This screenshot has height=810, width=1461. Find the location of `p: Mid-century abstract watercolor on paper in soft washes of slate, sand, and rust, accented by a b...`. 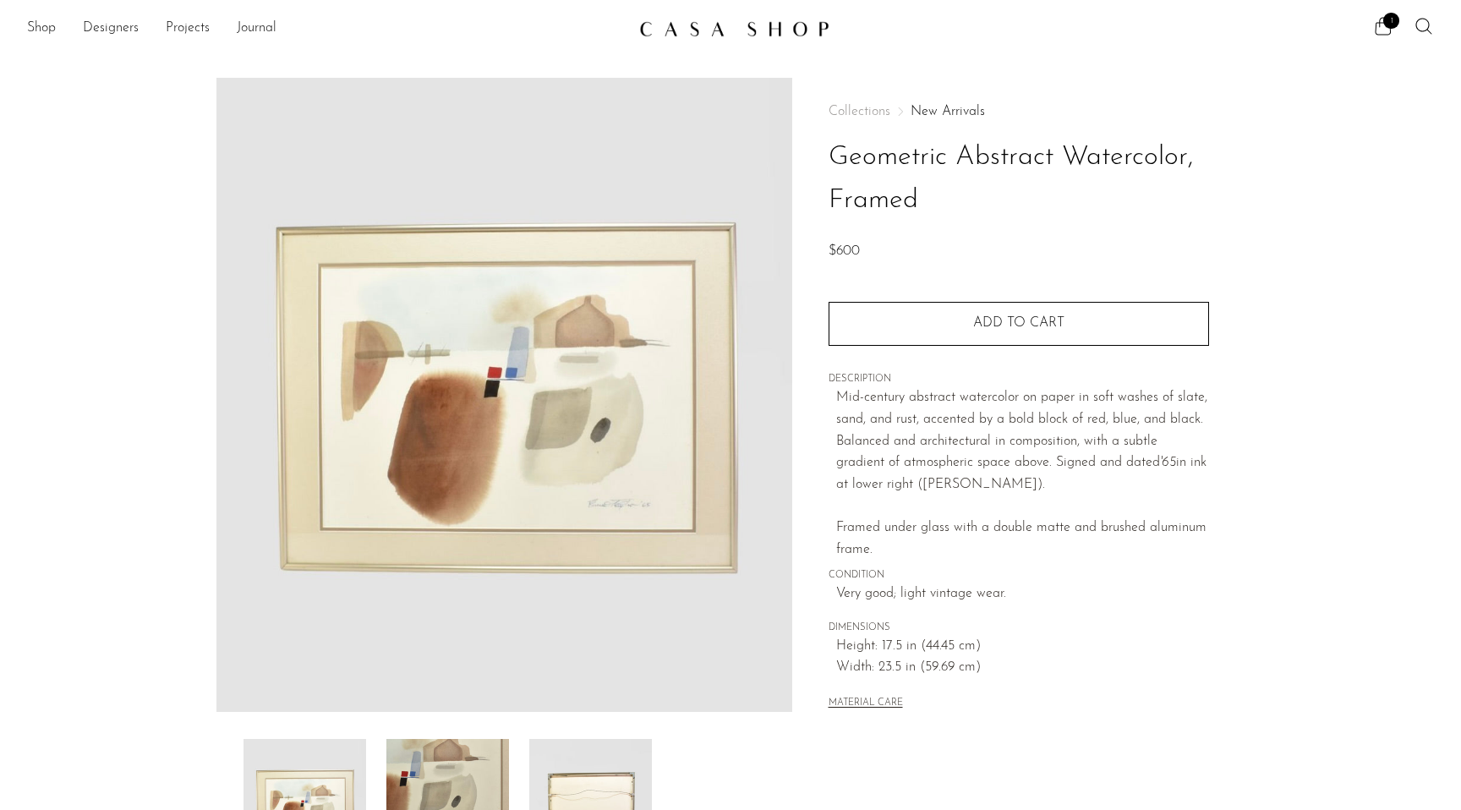

p: Mid-century abstract watercolor on paper in soft washes of slate, sand, and rust, accented by a b... is located at coordinates (1022, 473).